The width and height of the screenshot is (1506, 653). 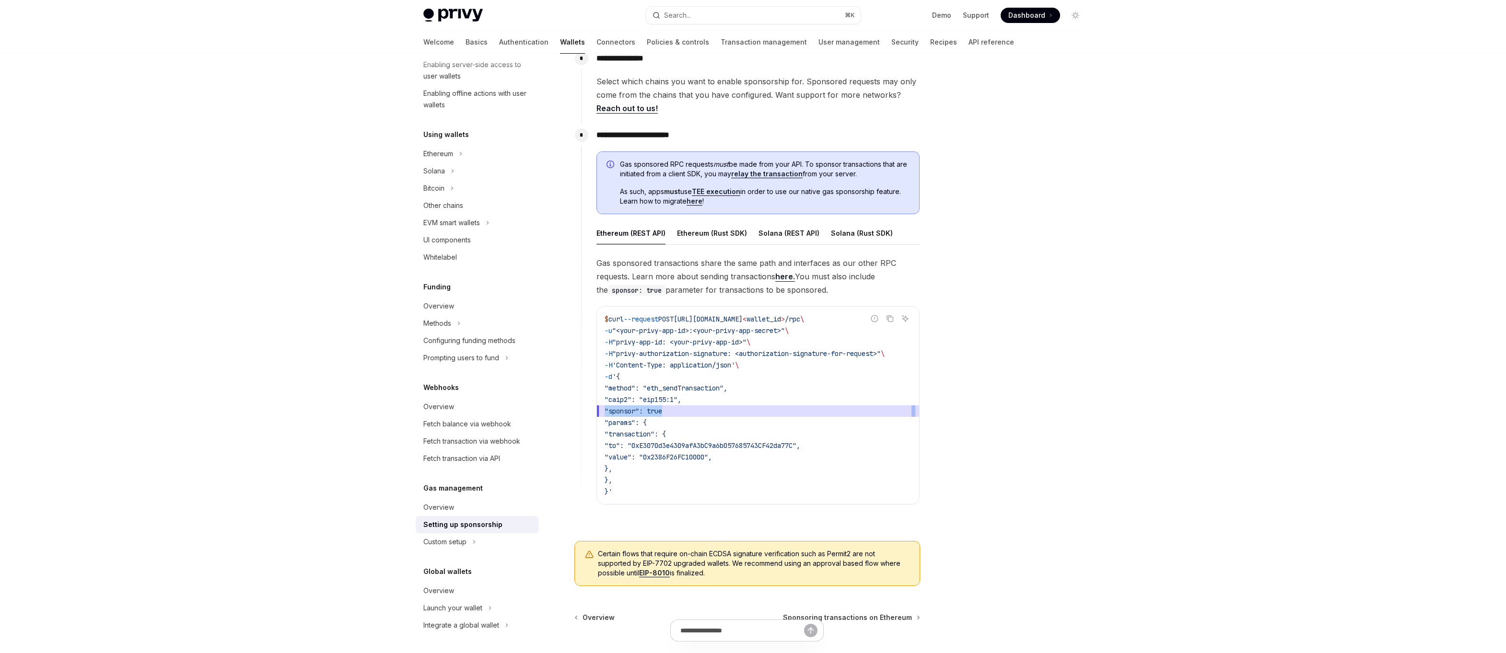 What do you see at coordinates (477, 542) in the screenshot?
I see `button: Toggle Custom setup section` at bounding box center [477, 542].